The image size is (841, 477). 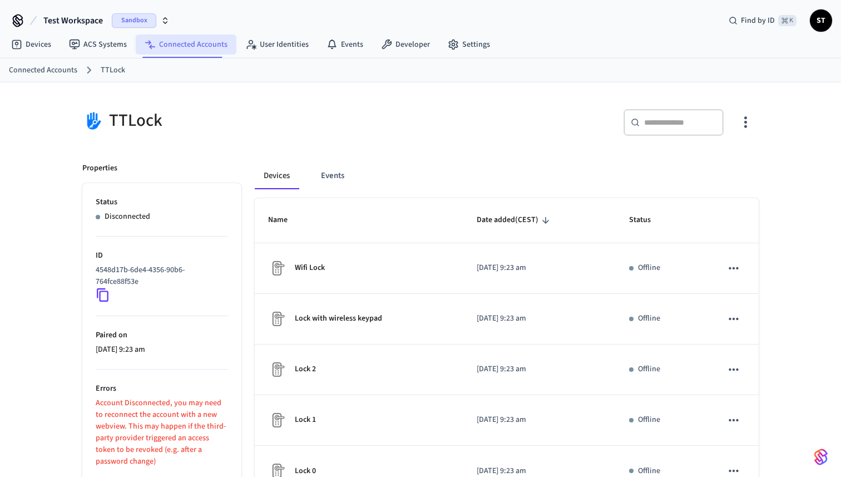 What do you see at coordinates (306, 420) in the screenshot?
I see `p: Lock 1` at bounding box center [306, 420].